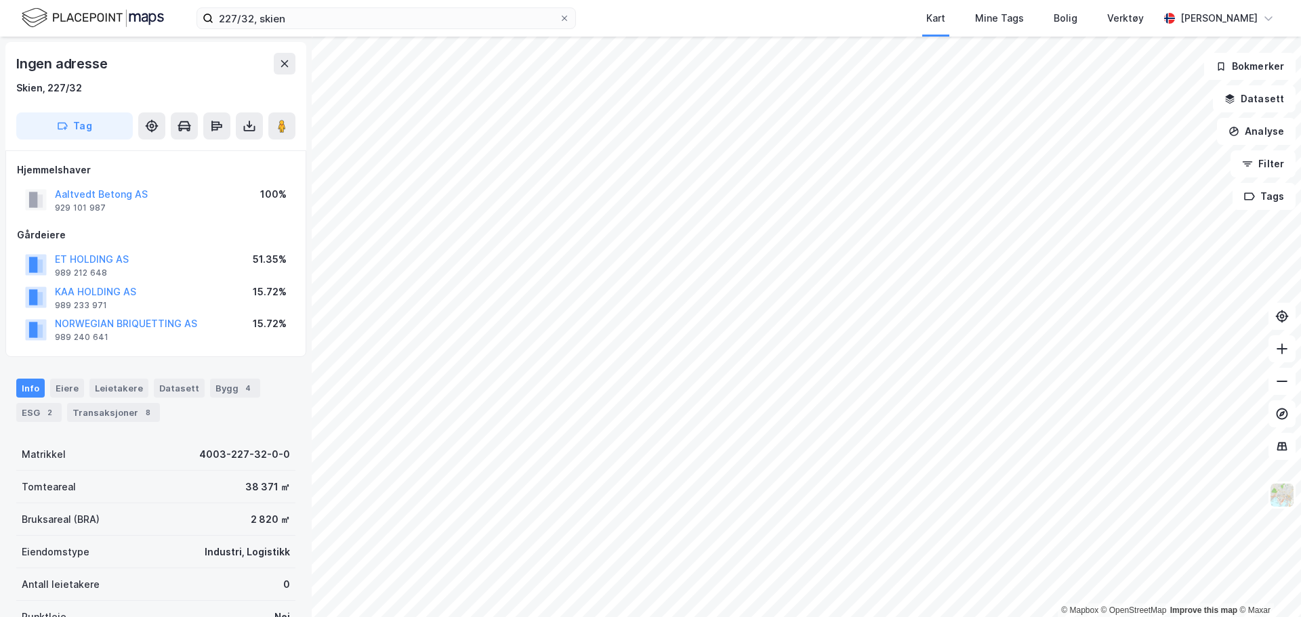  Describe the element at coordinates (1065, 18) in the screenshot. I see `div: Bolig` at that location.